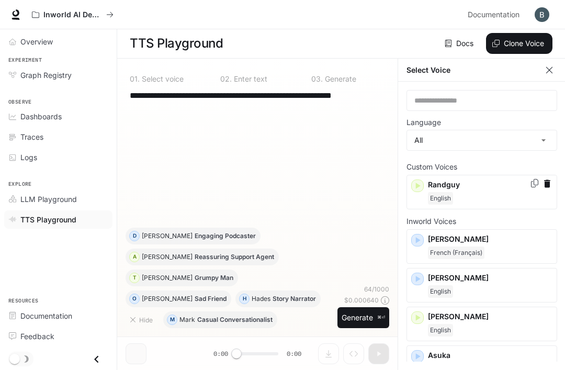  I want to click on p: Select voice, so click(162, 79).